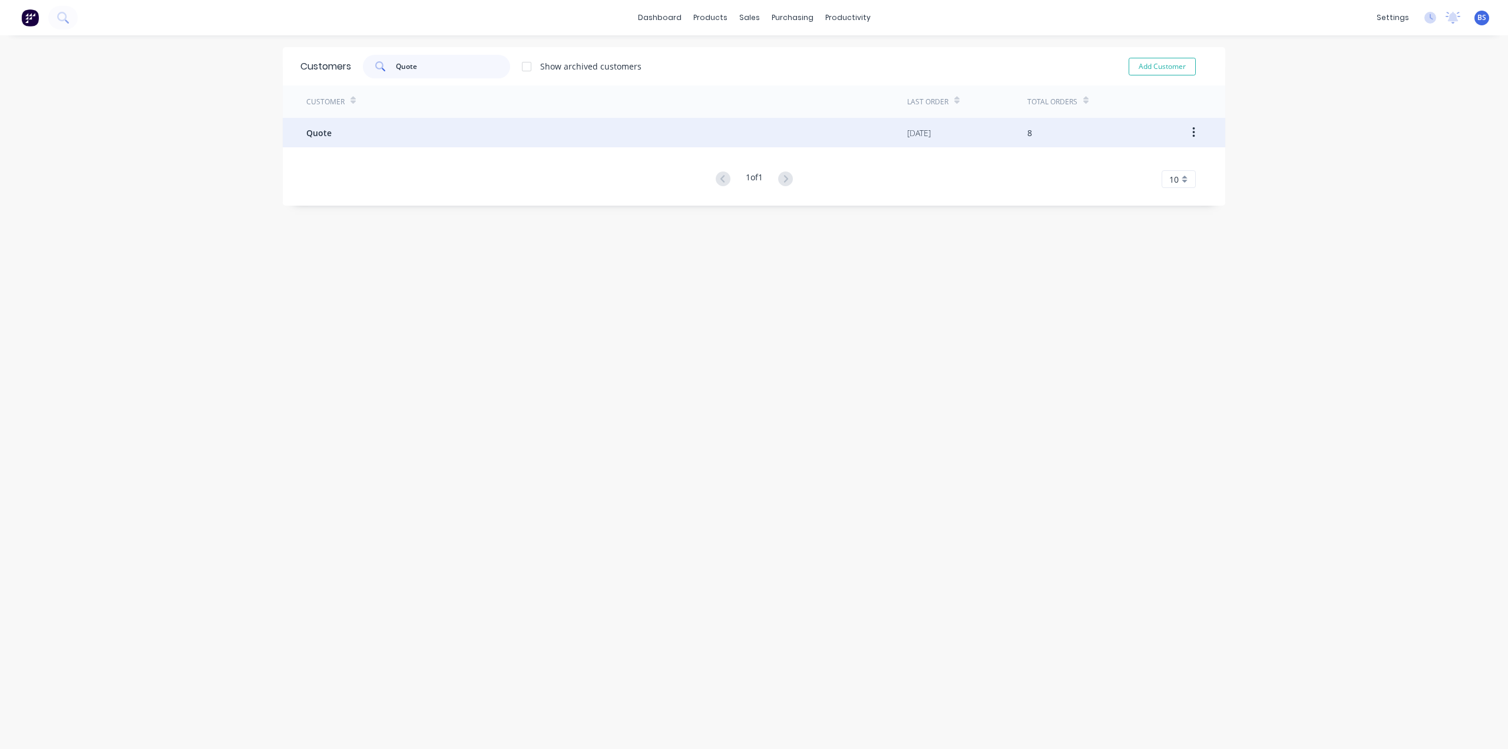  I want to click on a: dashboard, so click(660, 18).